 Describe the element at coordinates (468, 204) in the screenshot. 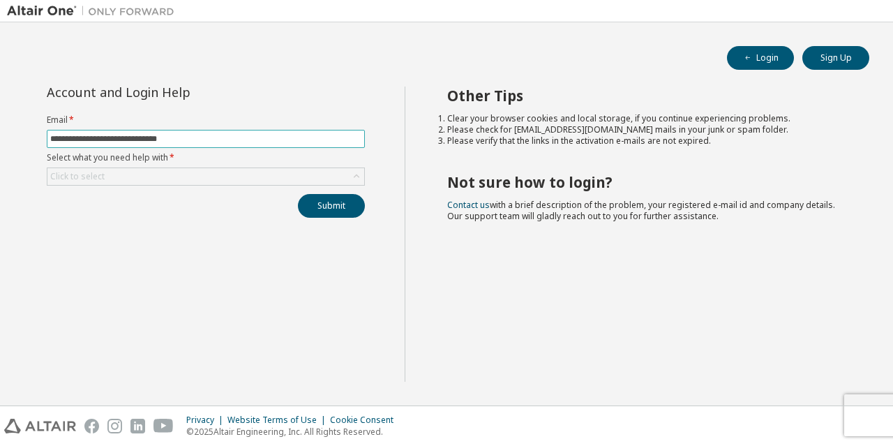

I see `a: Contact us` at that location.